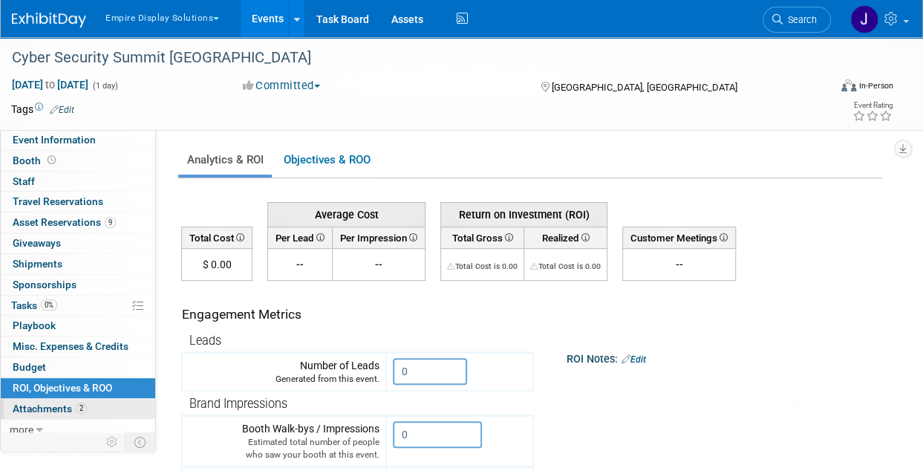  I want to click on span: Tasks, so click(34, 305).